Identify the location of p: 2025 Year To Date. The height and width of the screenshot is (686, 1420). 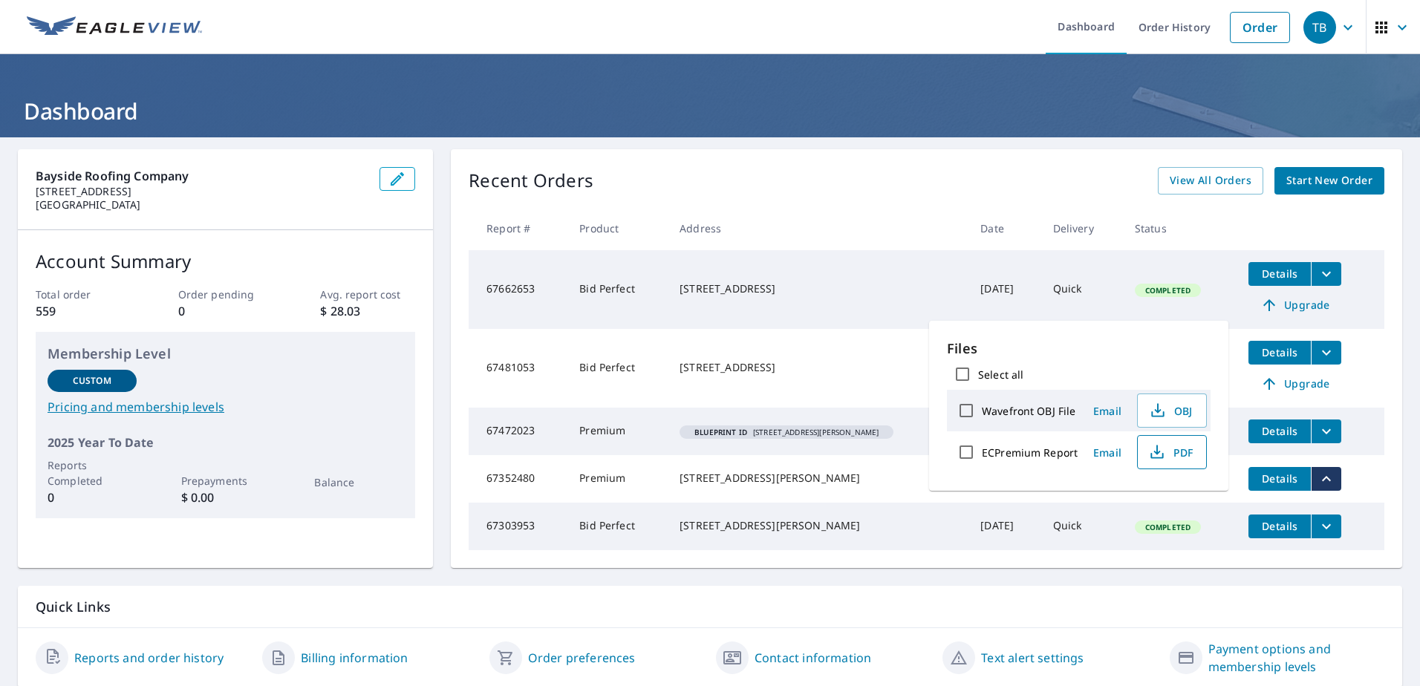
(225, 443).